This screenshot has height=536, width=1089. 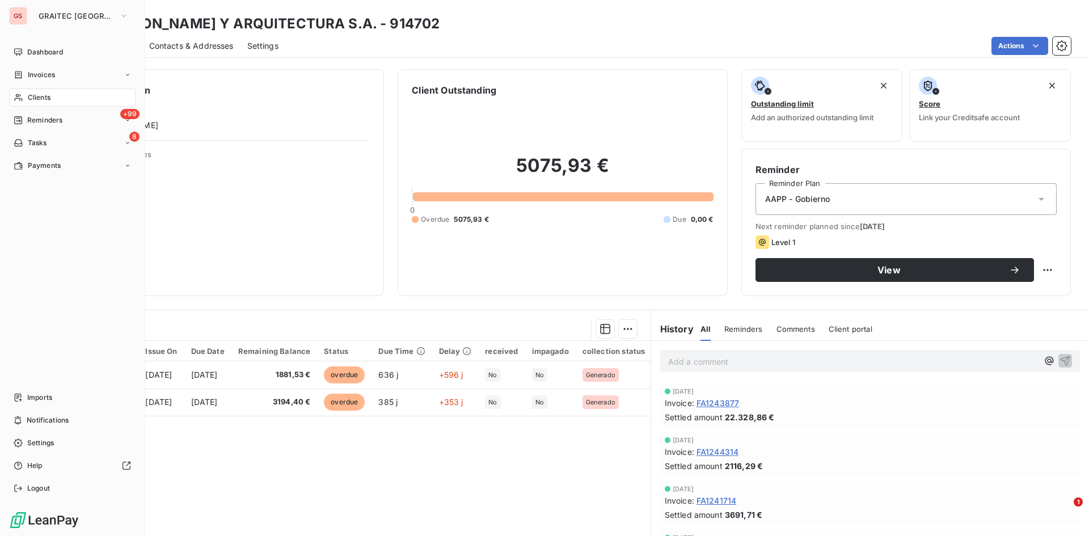 I want to click on div: Remaining Balance, so click(x=275, y=351).